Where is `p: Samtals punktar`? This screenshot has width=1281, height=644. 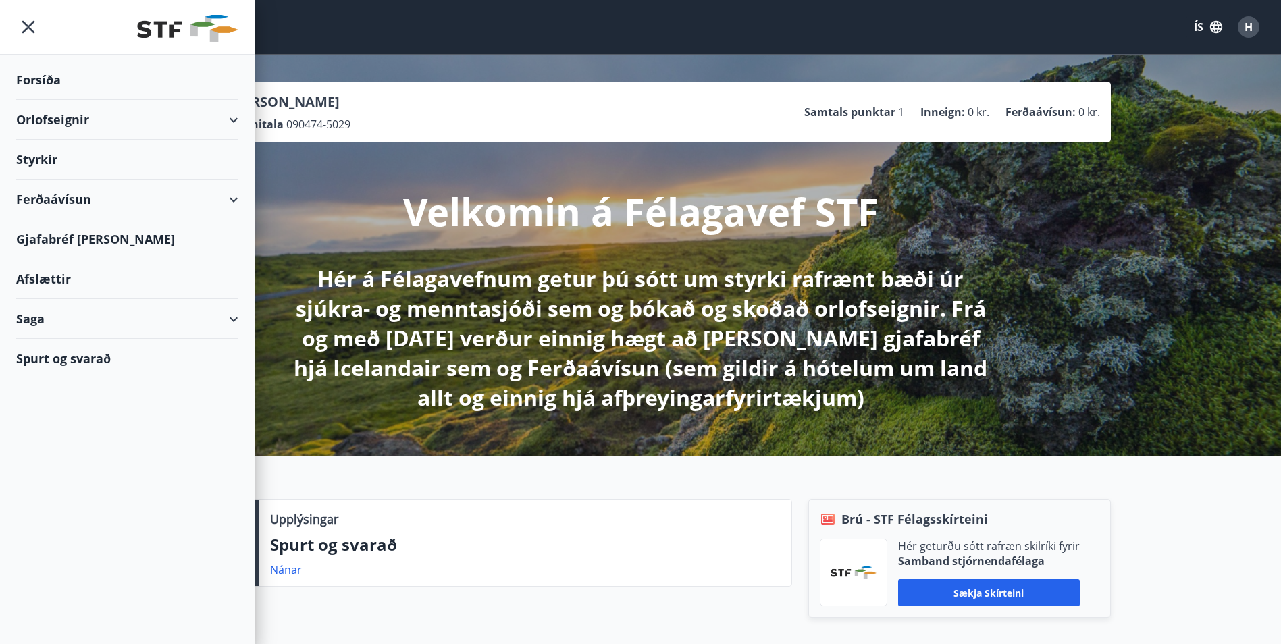 p: Samtals punktar is located at coordinates (849, 112).